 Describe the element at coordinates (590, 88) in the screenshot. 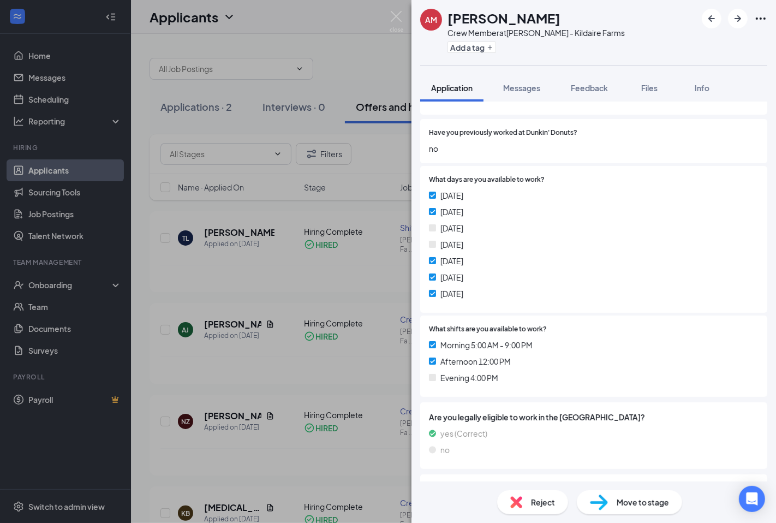

I see `span: Feedback` at that location.